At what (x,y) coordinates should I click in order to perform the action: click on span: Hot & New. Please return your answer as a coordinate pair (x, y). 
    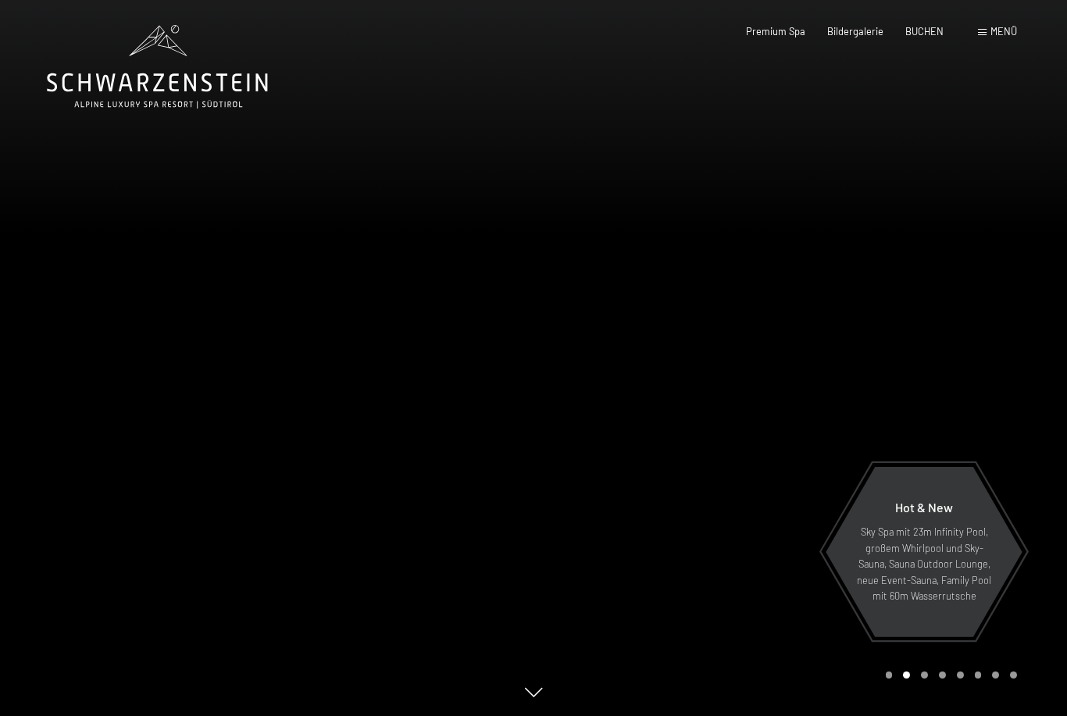
    Looking at the image, I should click on (924, 507).